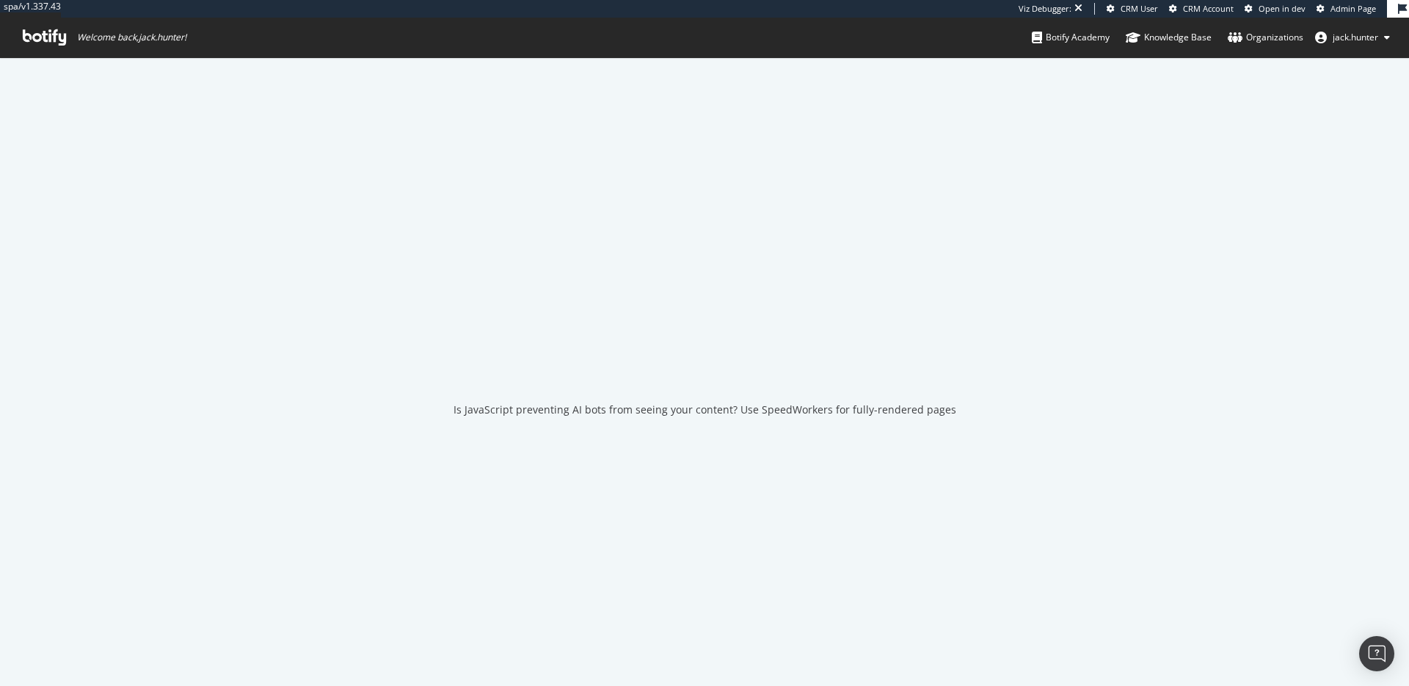  I want to click on div: Is JavaScript preventing AI bots from seeing your content? Use SpeedWorkers for fully-rendered pages, so click(705, 410).